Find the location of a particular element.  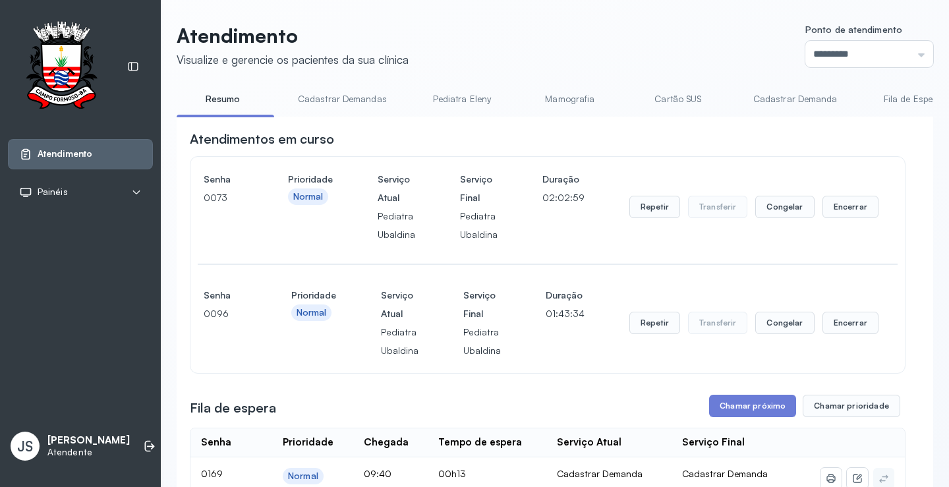

p: 02:02:59 is located at coordinates (563, 198).